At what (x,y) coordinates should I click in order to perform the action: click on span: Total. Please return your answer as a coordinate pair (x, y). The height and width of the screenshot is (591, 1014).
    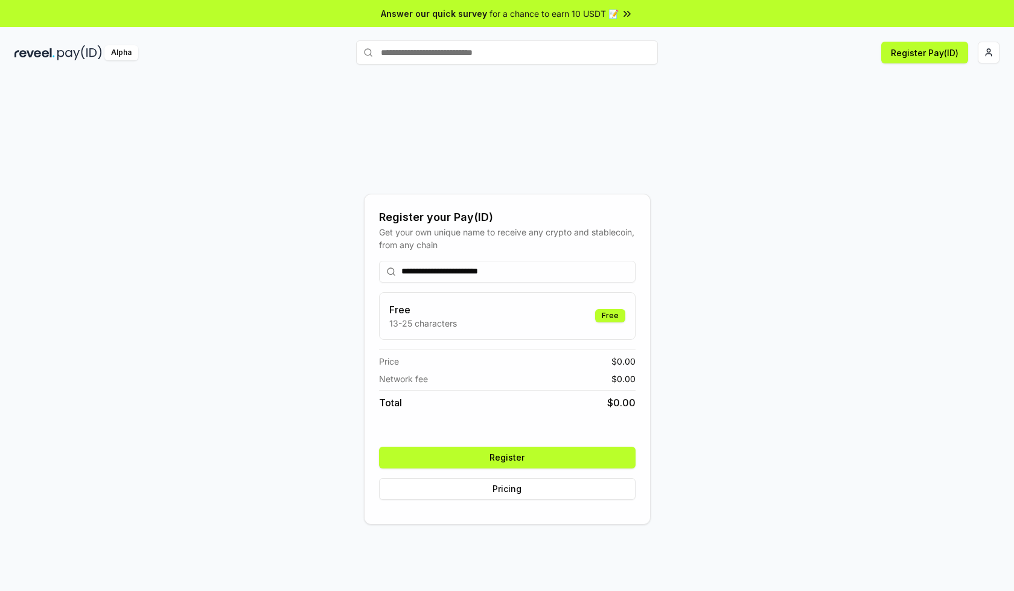
    Looking at the image, I should click on (391, 403).